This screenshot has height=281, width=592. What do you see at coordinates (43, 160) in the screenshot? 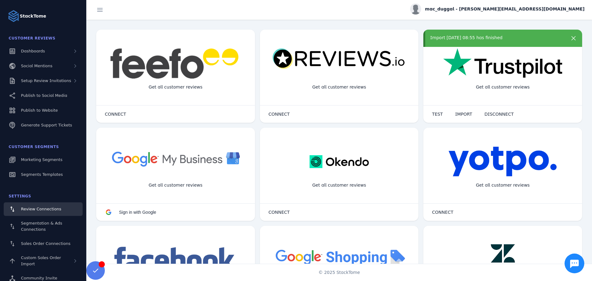
I see `a: Marketing Segments` at bounding box center [43, 160].